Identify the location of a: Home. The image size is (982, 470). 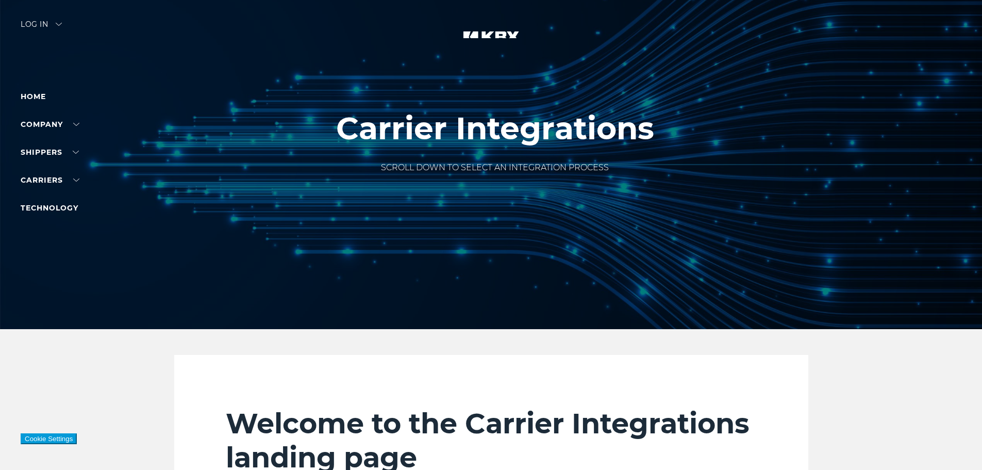
(33, 96).